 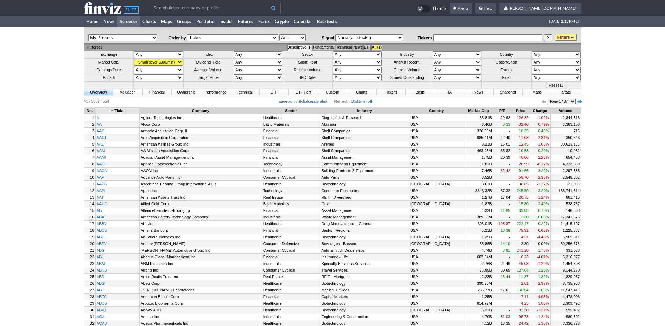 I want to click on a: Asset Management, so click(x=364, y=210).